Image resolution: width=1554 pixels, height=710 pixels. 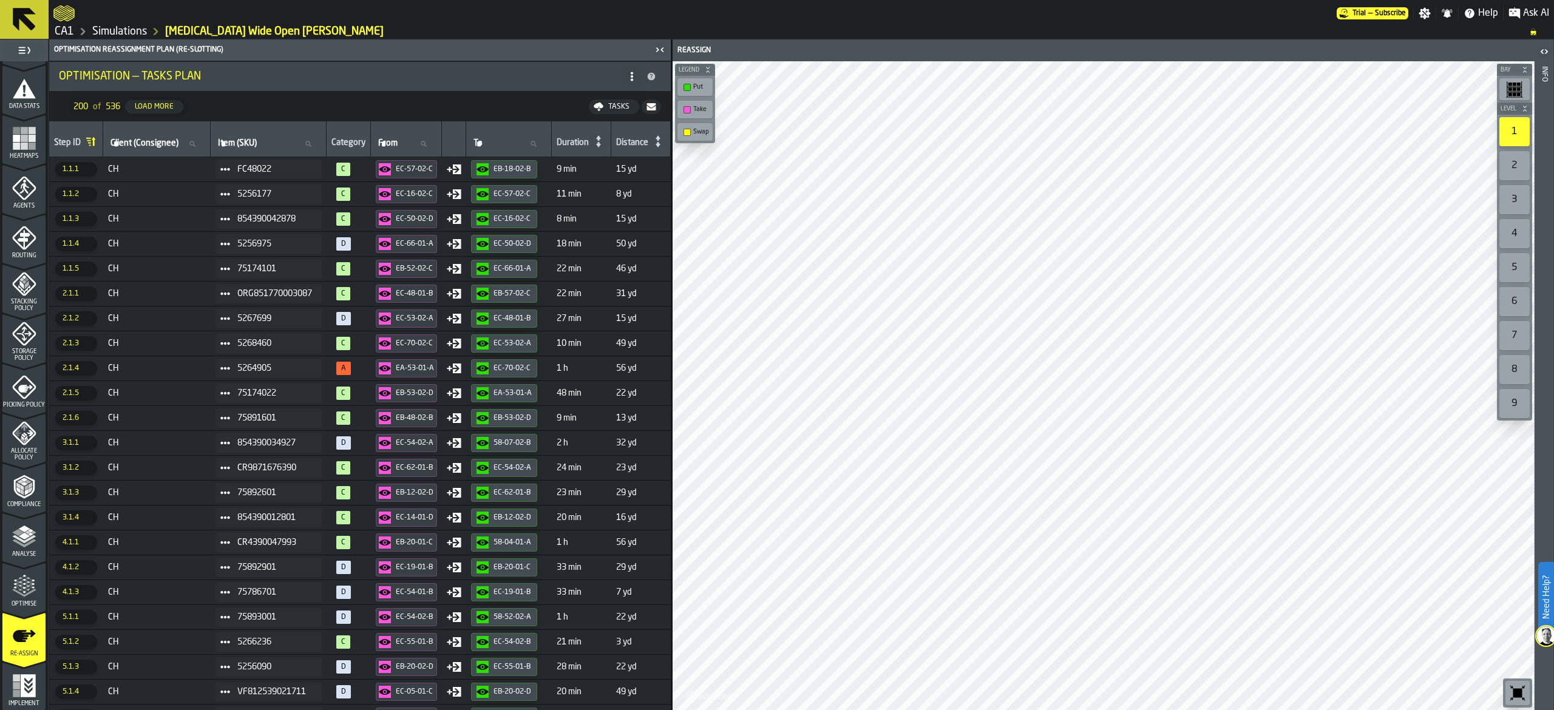 I want to click on div: EC-55-01-B, so click(x=415, y=642).